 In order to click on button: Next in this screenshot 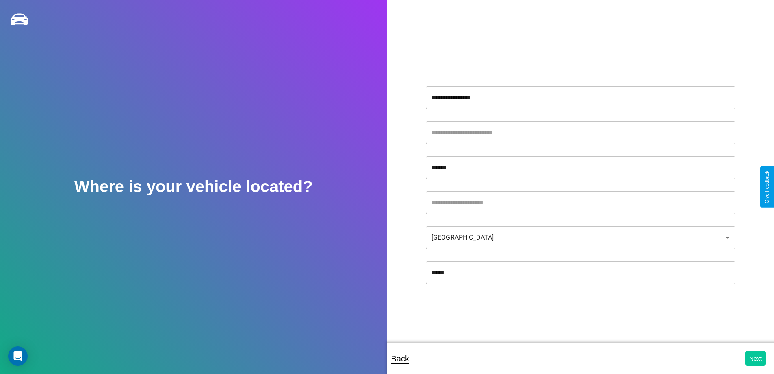, I will do `click(756, 358)`.